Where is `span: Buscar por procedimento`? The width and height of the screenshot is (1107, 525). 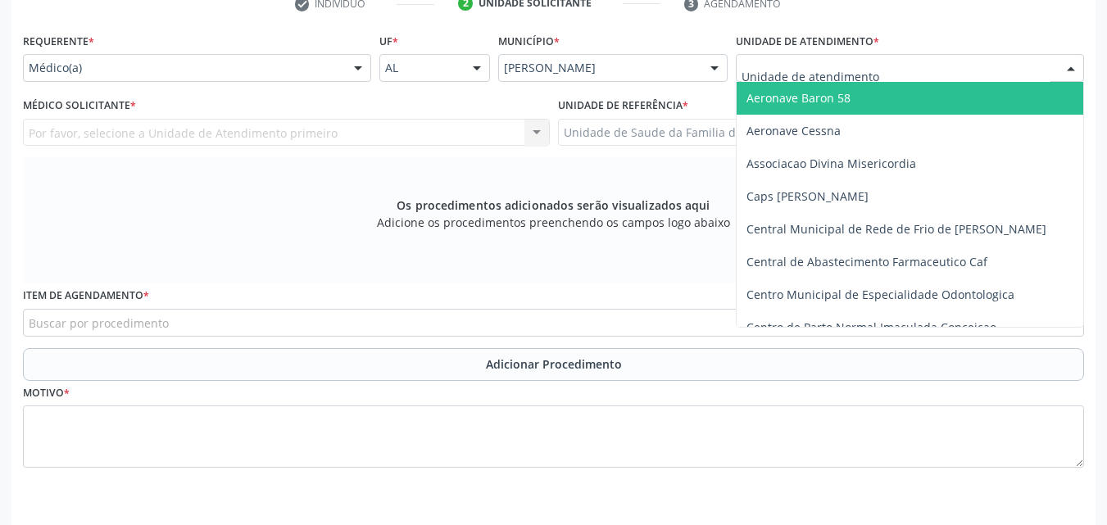 span: Buscar por procedimento is located at coordinates (98, 323).